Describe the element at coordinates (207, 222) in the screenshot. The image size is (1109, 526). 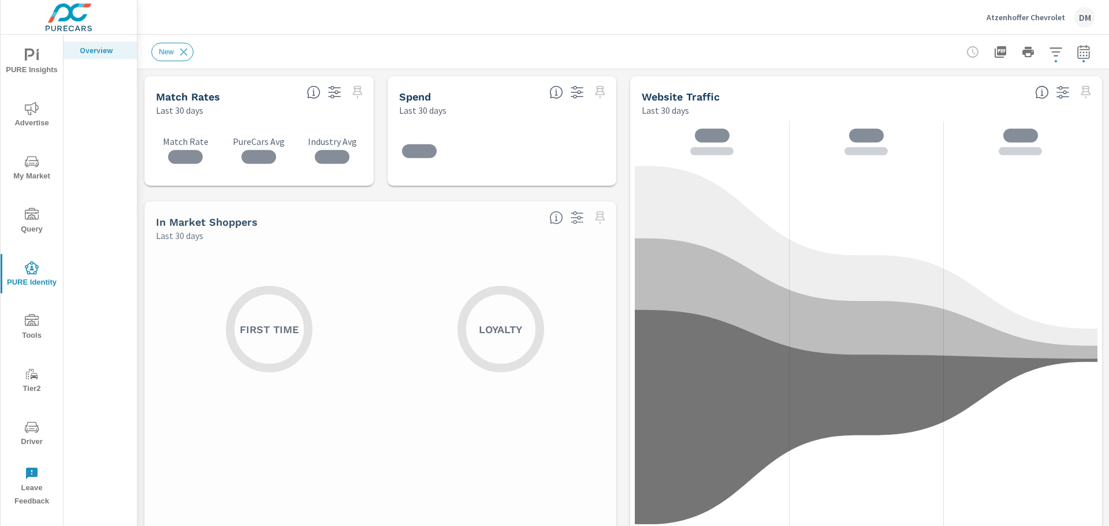
I see `h5: In Market Shoppers` at that location.